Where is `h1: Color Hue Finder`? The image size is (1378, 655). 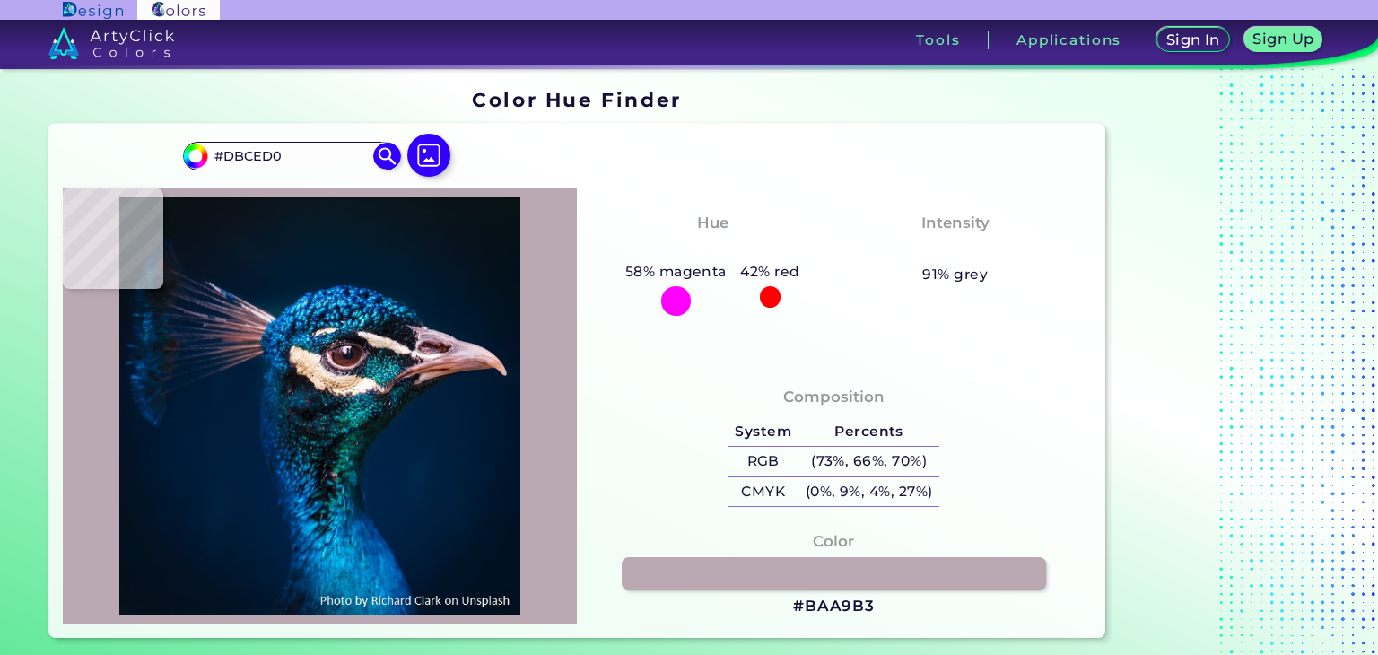
h1: Color Hue Finder is located at coordinates (576, 100).